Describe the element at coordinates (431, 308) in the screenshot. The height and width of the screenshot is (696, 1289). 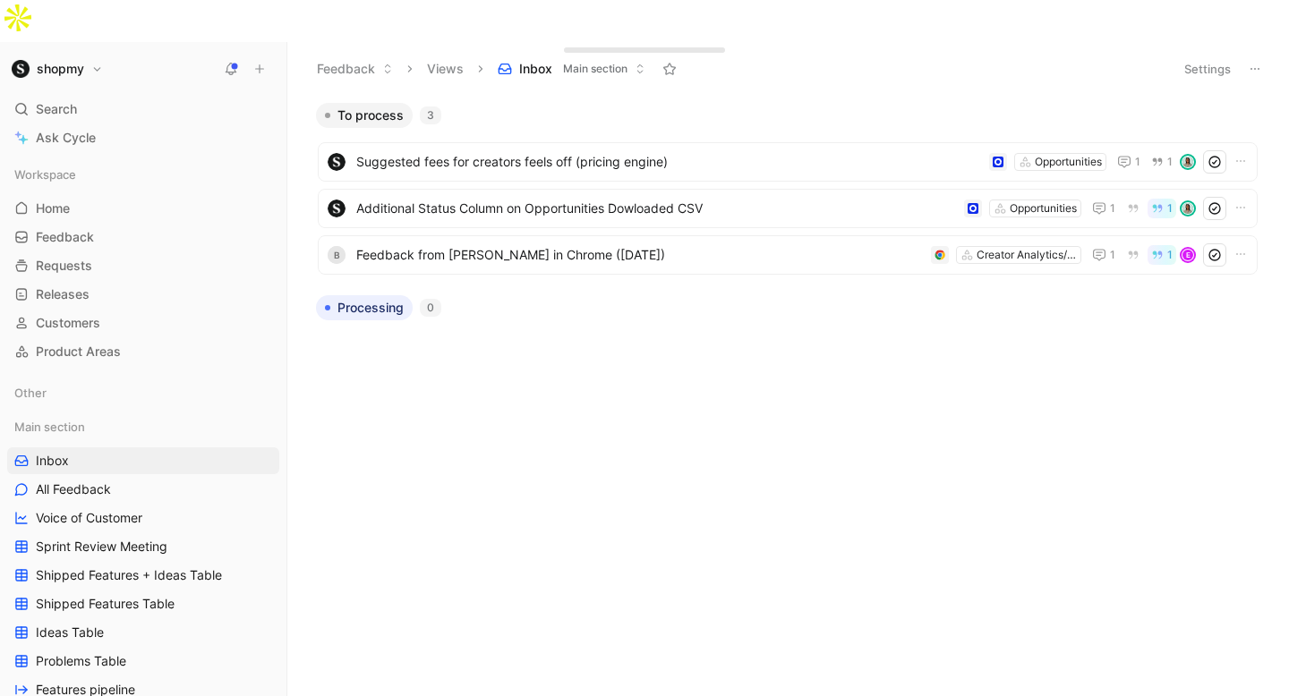
I see `div: 0` at that location.